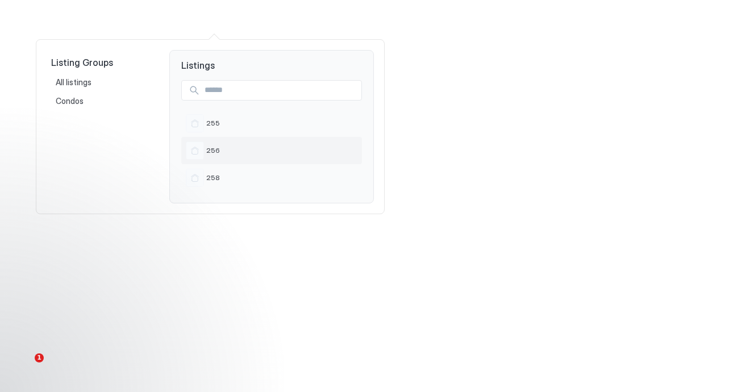 Image resolution: width=754 pixels, height=392 pixels. I want to click on span: Condos, so click(70, 101).